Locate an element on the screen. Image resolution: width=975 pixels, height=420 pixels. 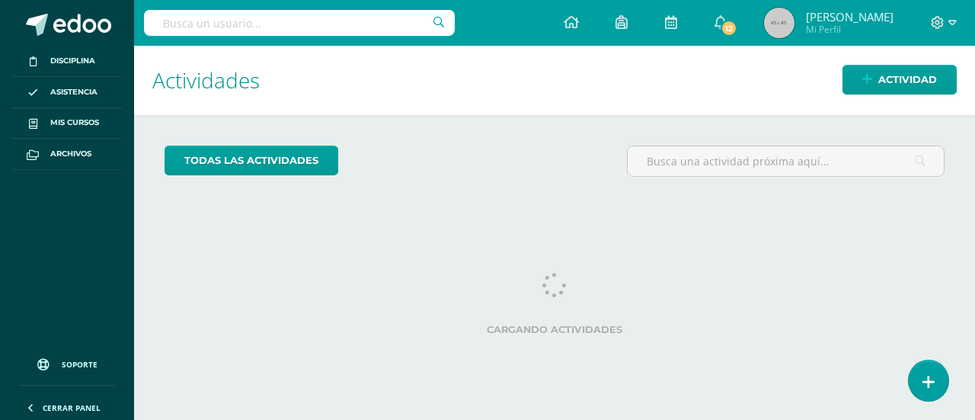
input: Busca una actividad próxima aquí... is located at coordinates (785, 161).